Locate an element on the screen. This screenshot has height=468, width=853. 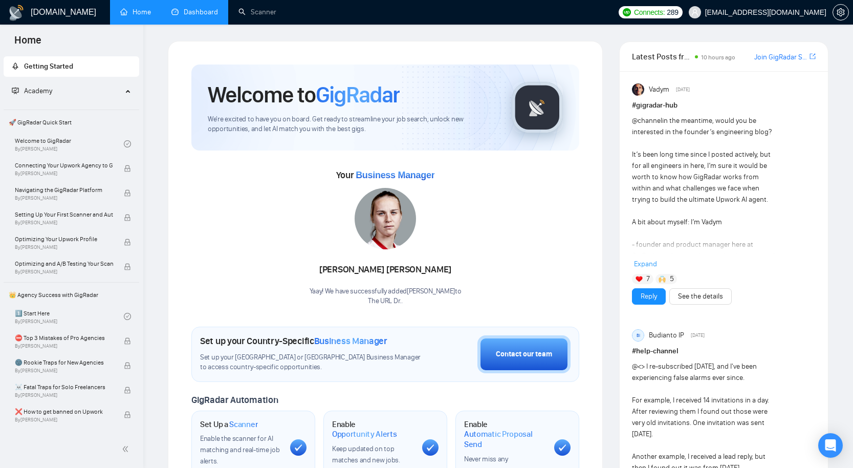
span: Expand is located at coordinates (645, 263).